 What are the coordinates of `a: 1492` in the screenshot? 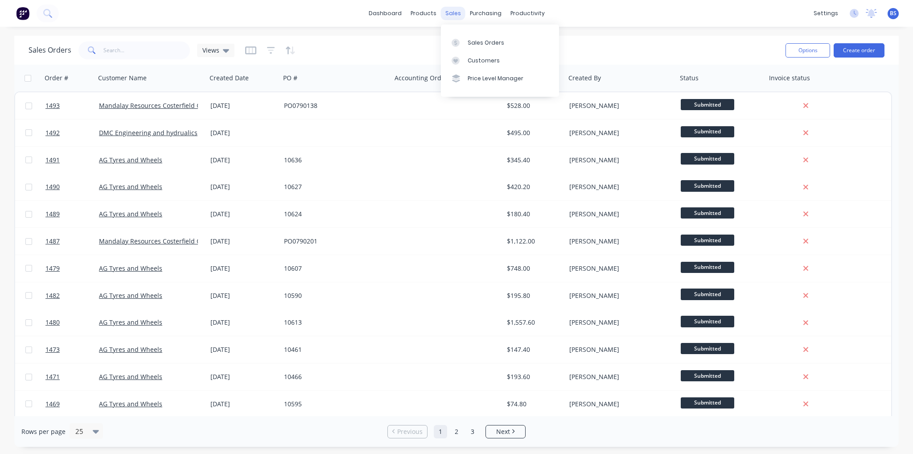 It's located at (72, 133).